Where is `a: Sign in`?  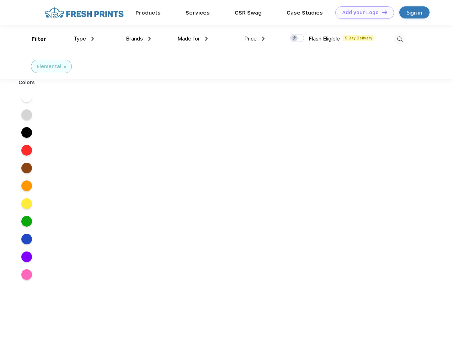 a: Sign in is located at coordinates (414, 12).